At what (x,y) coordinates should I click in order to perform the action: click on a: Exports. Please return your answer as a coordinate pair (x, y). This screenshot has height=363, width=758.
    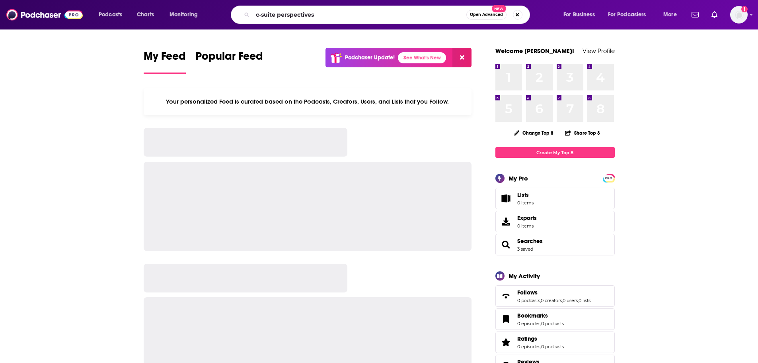
    Looking at the image, I should click on (555, 221).